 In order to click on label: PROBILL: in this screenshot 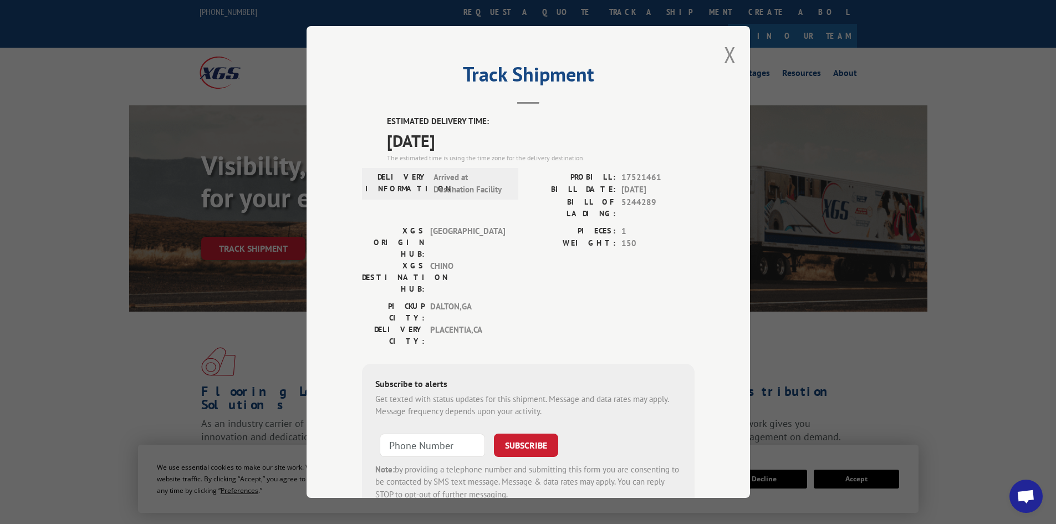, I will do `click(572, 177)`.